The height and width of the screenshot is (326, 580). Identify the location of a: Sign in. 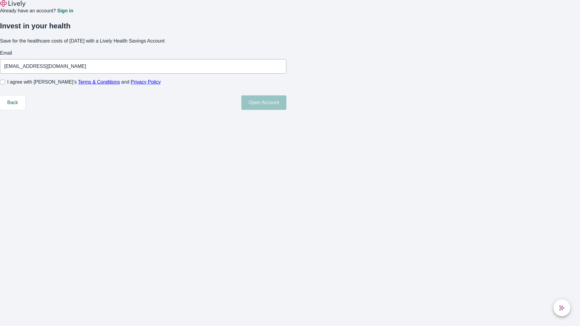
(65, 11).